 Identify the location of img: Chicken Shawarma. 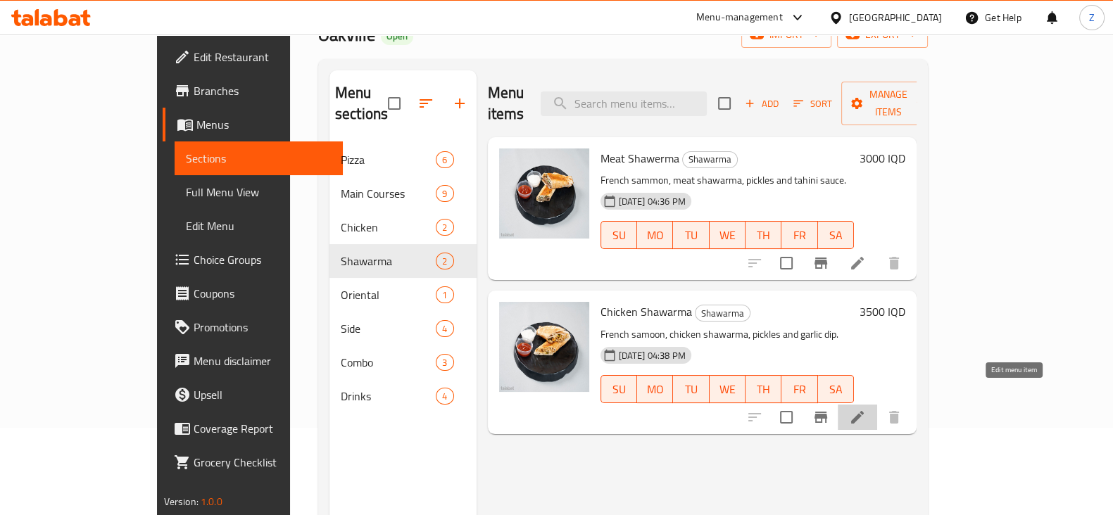
(544, 347).